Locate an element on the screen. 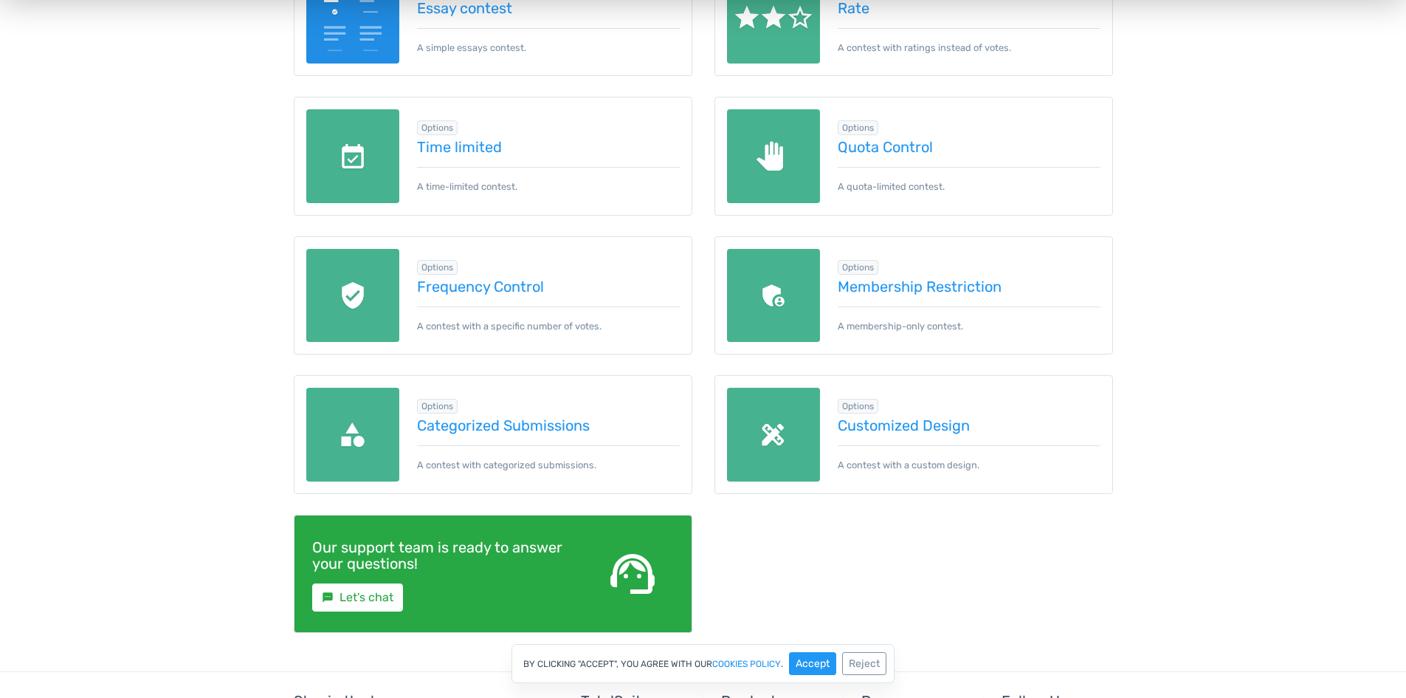 Image resolution: width=1406 pixels, height=698 pixels. img: quota-limited.png.webp is located at coordinates (774, 156).